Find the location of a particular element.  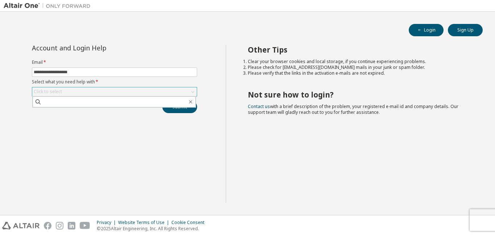

label: Select what you need help with is located at coordinates (114, 82).